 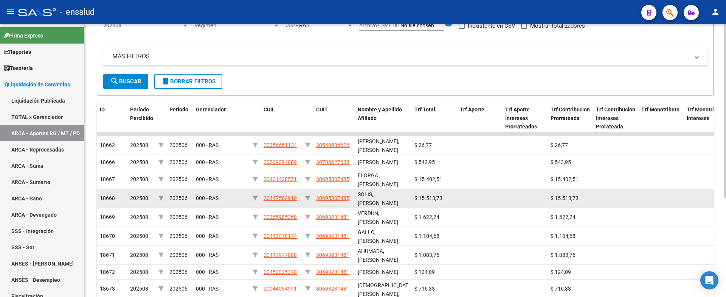 I want to click on span: CUIT, so click(x=322, y=109).